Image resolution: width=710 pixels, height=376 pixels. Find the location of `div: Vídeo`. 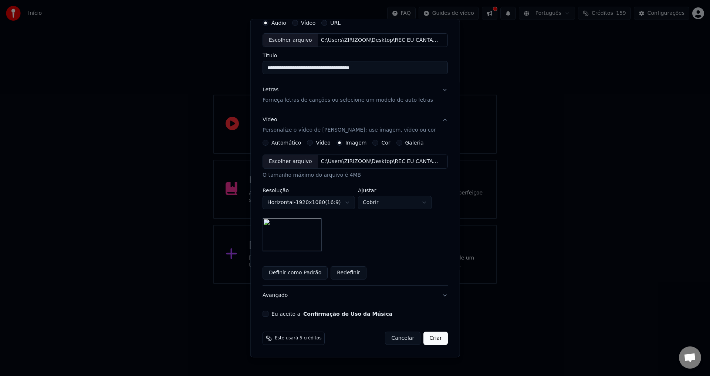

div: Vídeo is located at coordinates (349, 125).